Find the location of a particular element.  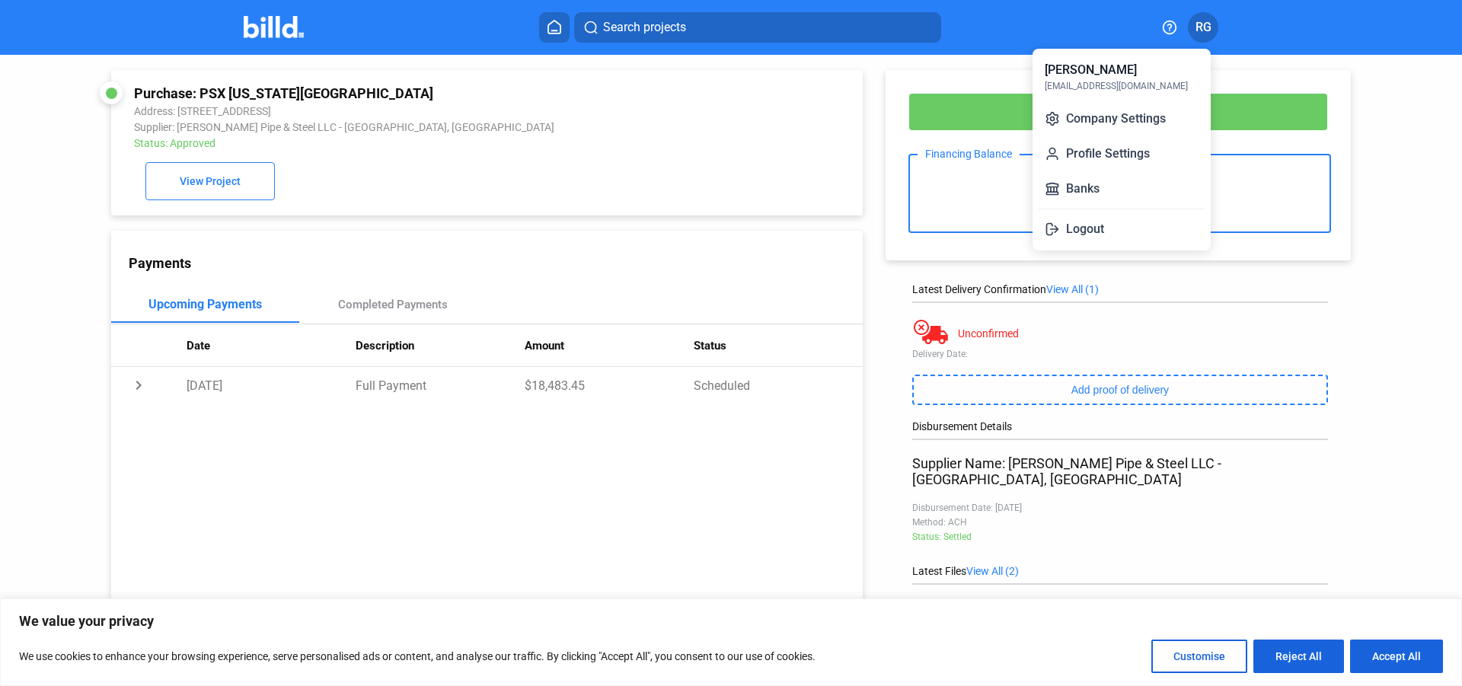

p: We use cookies to enhance your browsing experience, serve personalised ads or content, and analys... is located at coordinates (417, 657).